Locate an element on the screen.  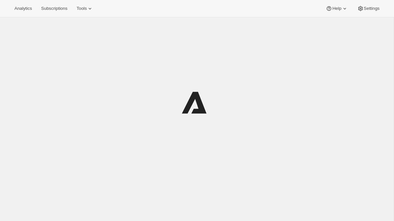
span: Help is located at coordinates (336, 9).